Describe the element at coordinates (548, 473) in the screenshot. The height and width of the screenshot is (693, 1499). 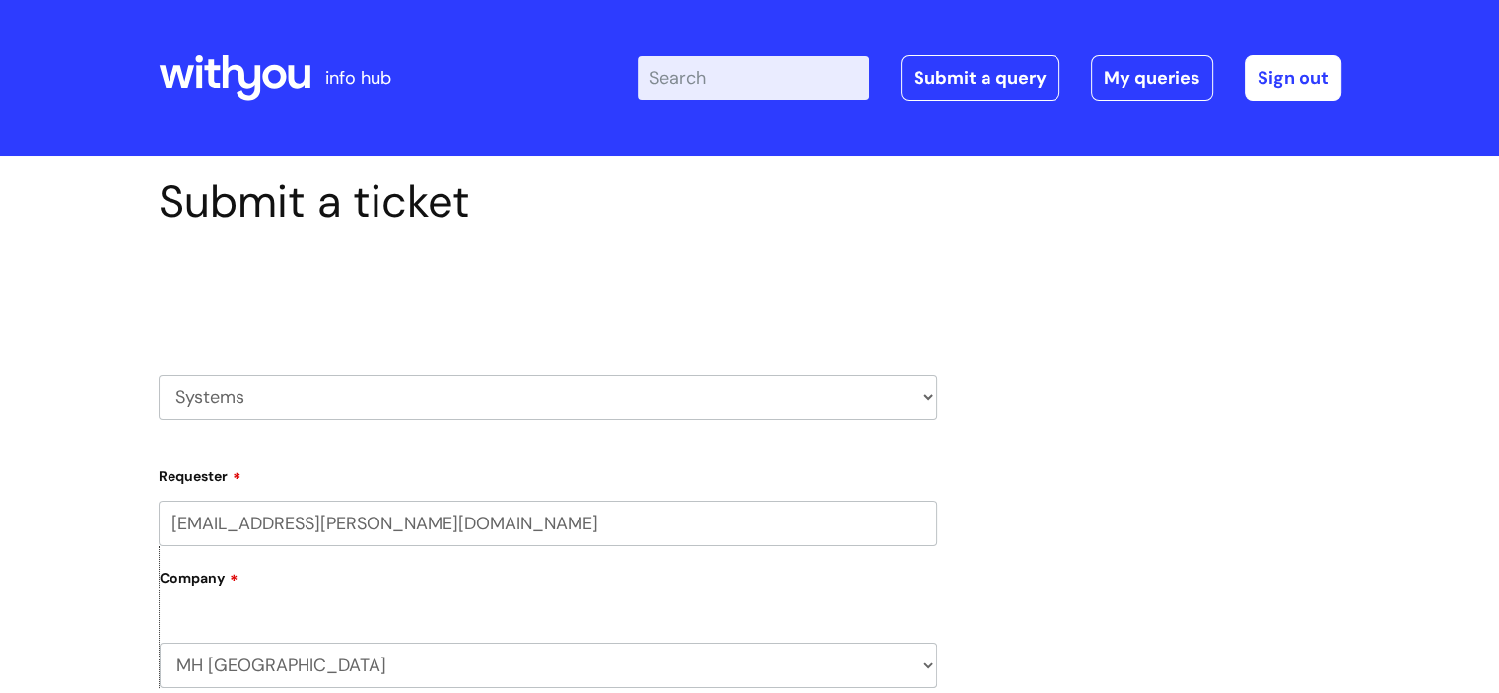
I see `label: Requester` at that location.